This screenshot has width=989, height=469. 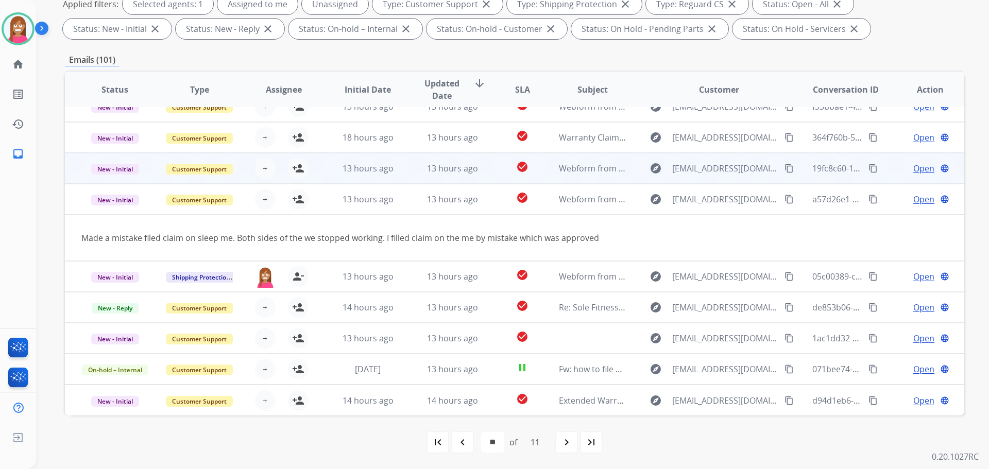 I want to click on span: 18 hours ago, so click(x=368, y=137).